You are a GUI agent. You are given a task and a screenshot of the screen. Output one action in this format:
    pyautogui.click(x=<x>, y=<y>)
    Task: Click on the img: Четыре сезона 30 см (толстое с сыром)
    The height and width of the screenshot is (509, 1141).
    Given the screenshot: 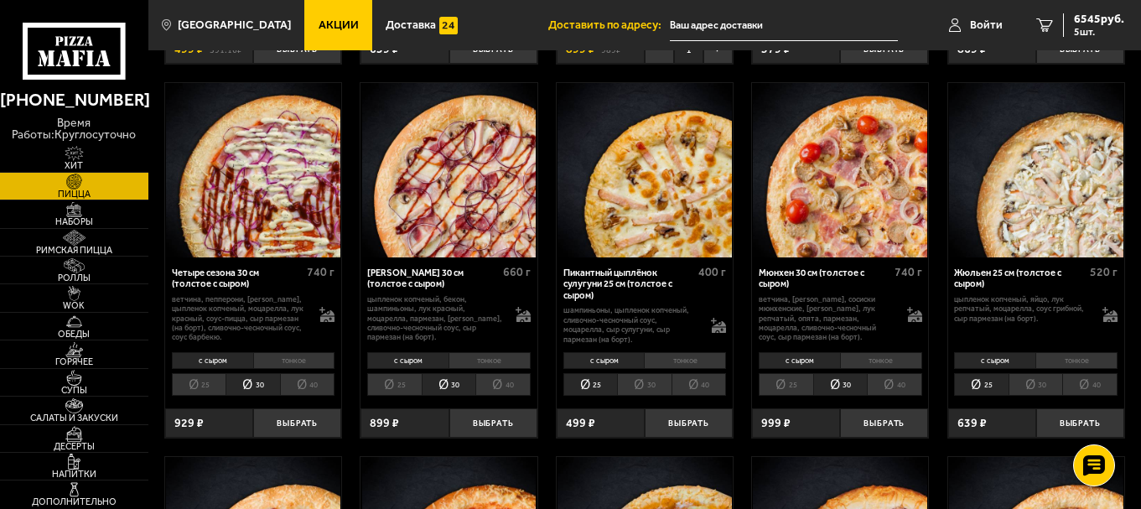 What is the action you would take?
    pyautogui.click(x=253, y=170)
    